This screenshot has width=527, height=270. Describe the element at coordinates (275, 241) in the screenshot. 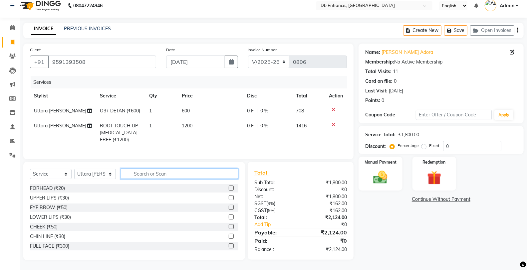

I see `div: Paid:` at that location.